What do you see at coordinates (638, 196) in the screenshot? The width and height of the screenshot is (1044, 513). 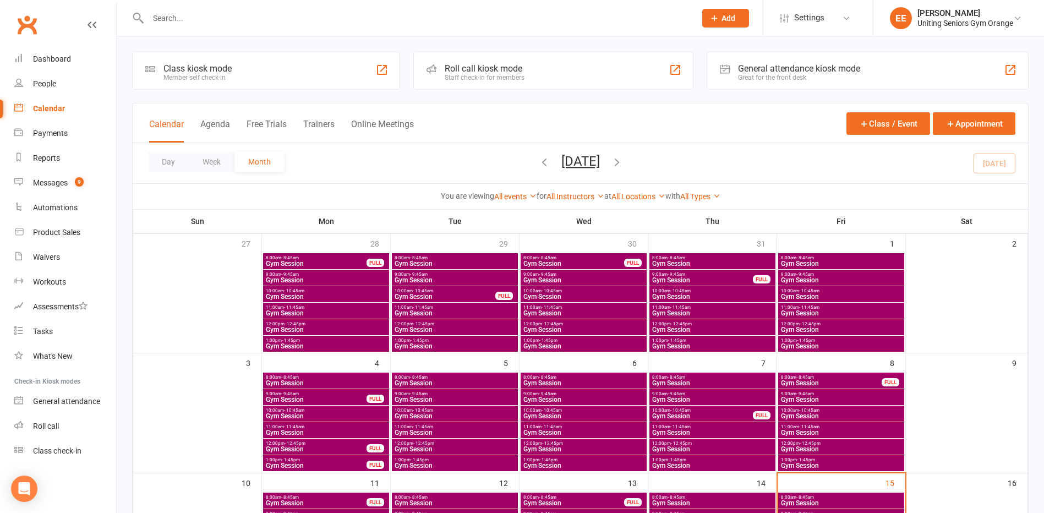 I see `a: All Locations` at bounding box center [638, 196].